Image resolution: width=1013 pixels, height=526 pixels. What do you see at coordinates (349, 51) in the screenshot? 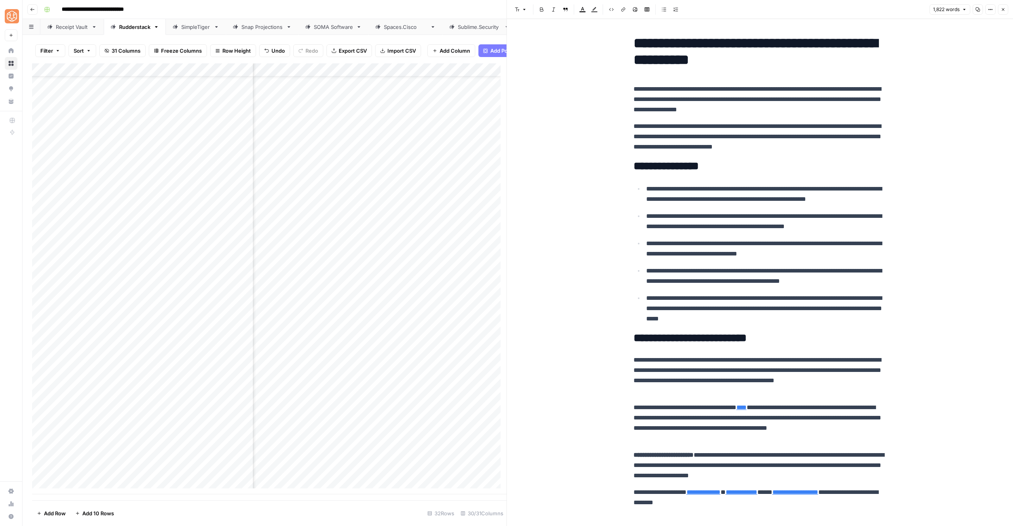
I see `button: Export CSV` at bounding box center [349, 51].